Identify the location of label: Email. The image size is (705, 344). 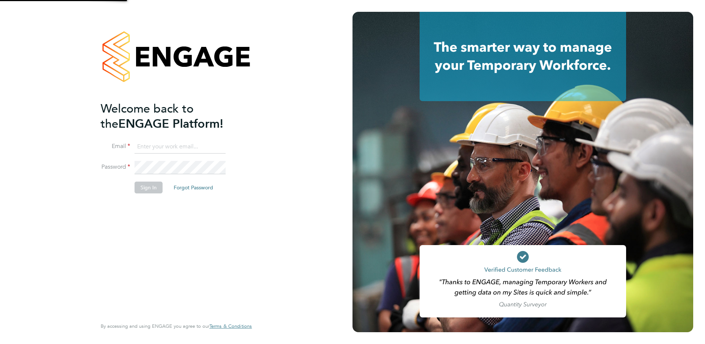
(115, 146).